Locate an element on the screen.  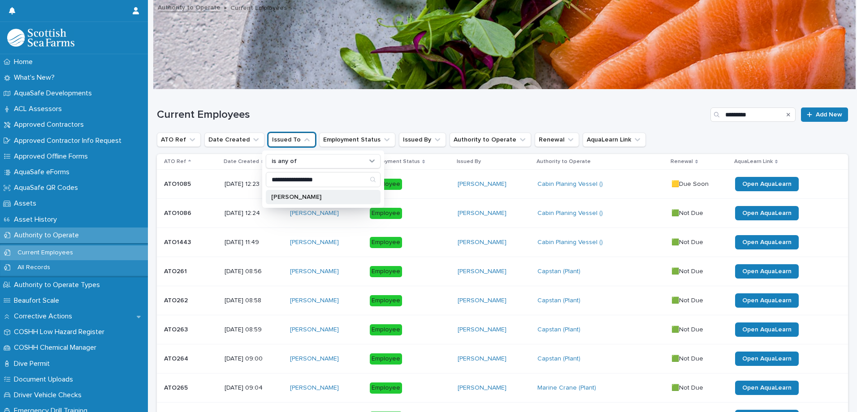
p: AquaSafe eForms is located at coordinates (43, 172).